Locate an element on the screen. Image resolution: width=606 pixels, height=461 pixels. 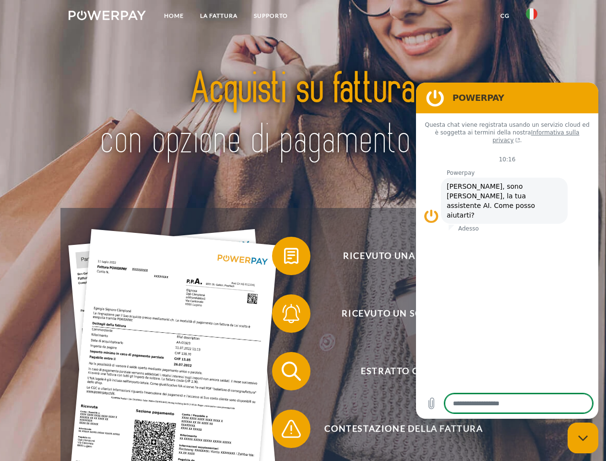
span: Ricevuto una fattura? is located at coordinates (404, 256).